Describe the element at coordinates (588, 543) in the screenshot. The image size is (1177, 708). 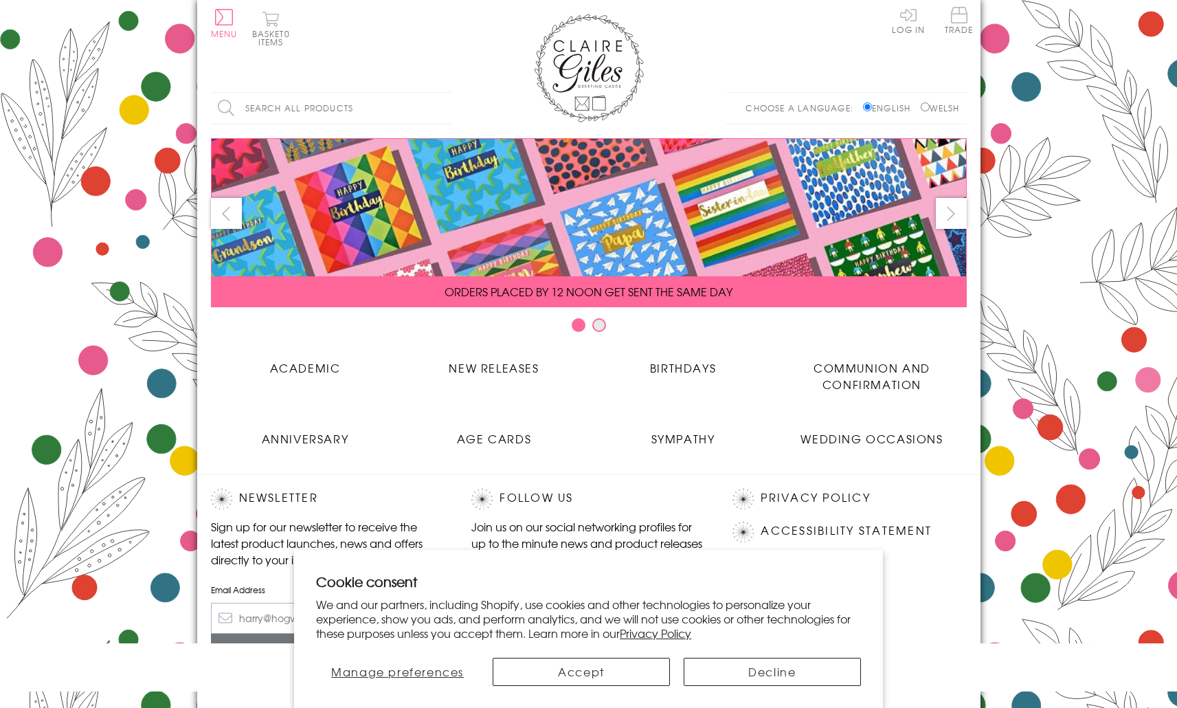
I see `p: Join us on our social networking profiles for up to the minute news and product releases the mome...` at that location.